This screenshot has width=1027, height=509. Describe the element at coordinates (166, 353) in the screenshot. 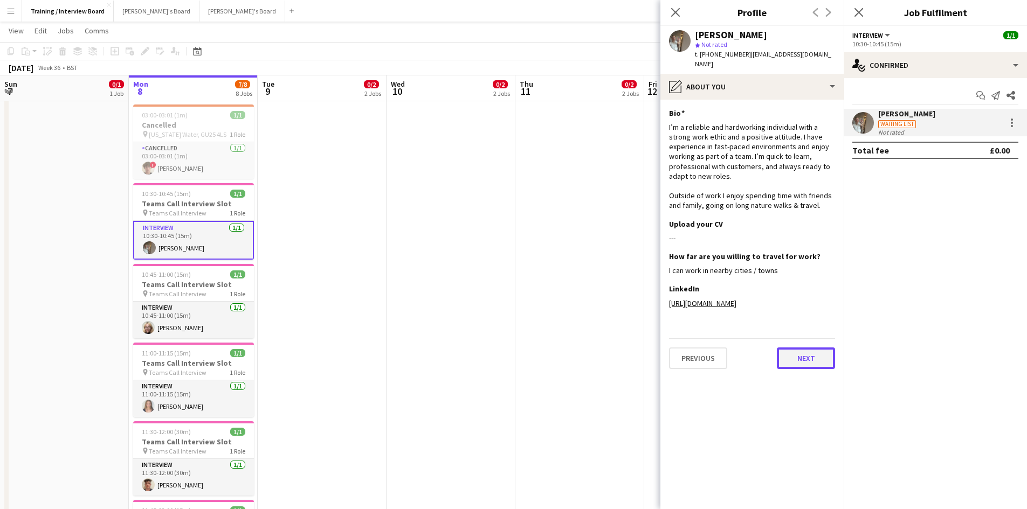

I see `span: 11:00-11:15 (15m)` at that location.